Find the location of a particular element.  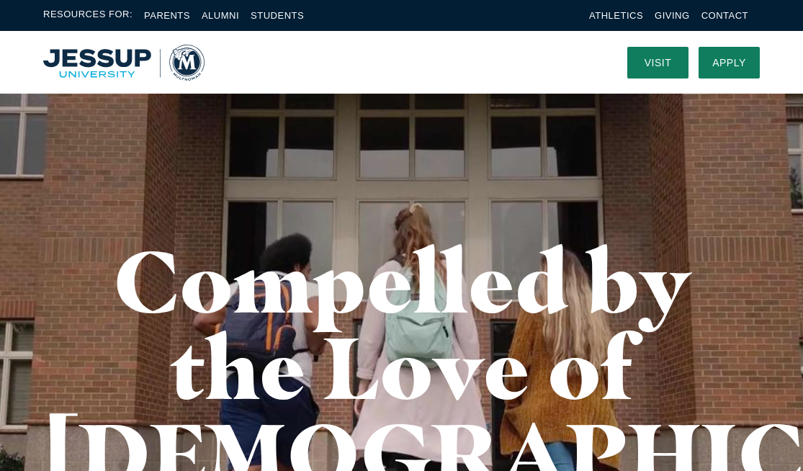

a: Students is located at coordinates (277, 15).